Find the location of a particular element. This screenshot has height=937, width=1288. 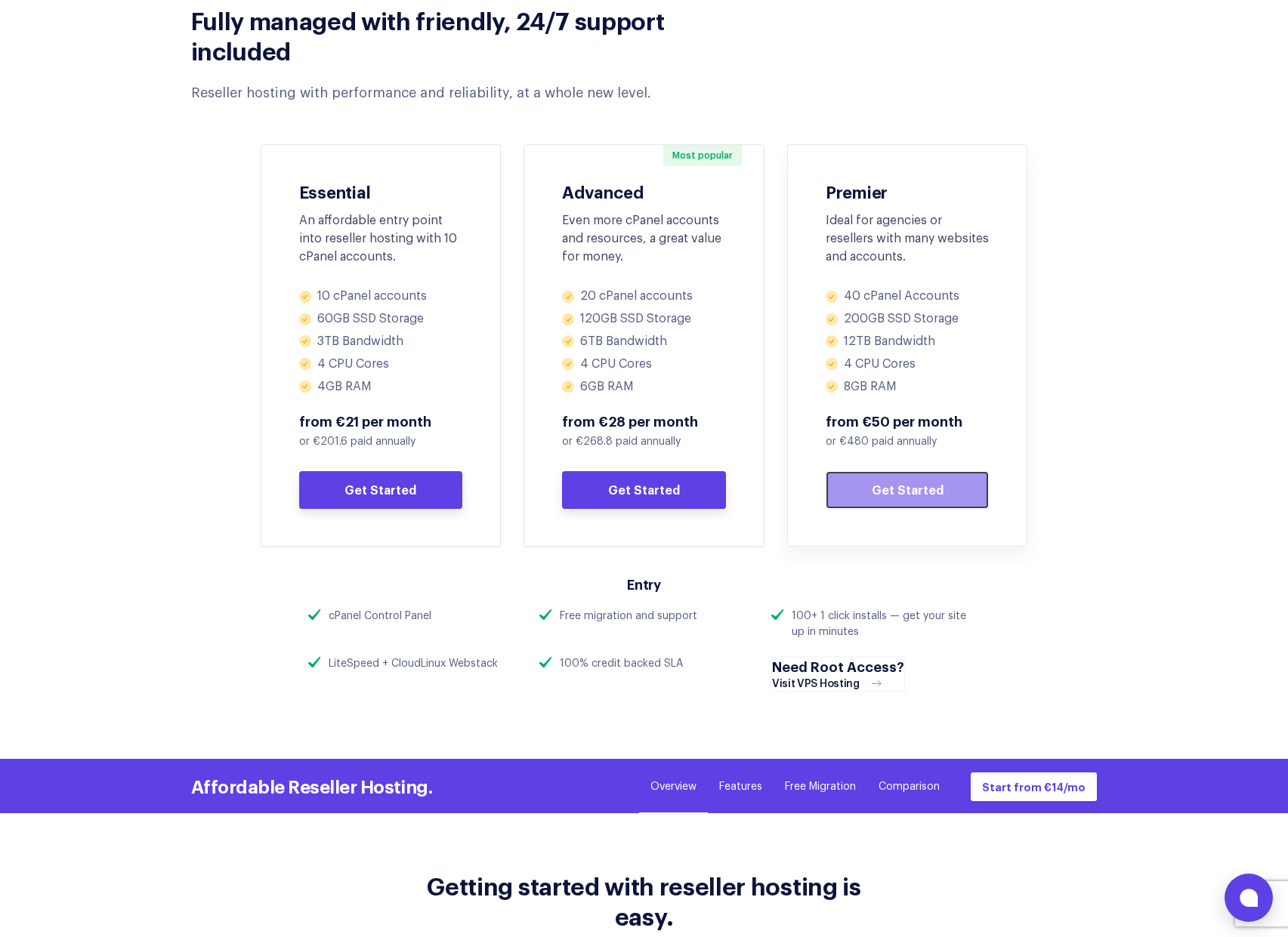

li: 10 cPanel accounts is located at coordinates (380, 296).